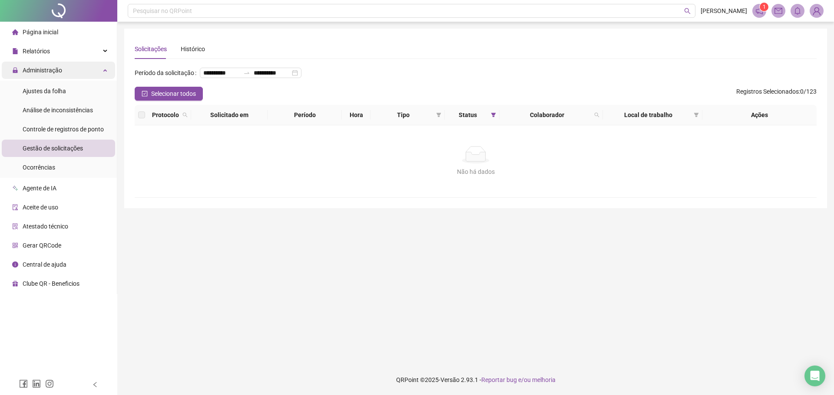 The height and width of the screenshot is (395, 834). Describe the element at coordinates (193, 49) in the screenshot. I see `div: Histórico` at that location.